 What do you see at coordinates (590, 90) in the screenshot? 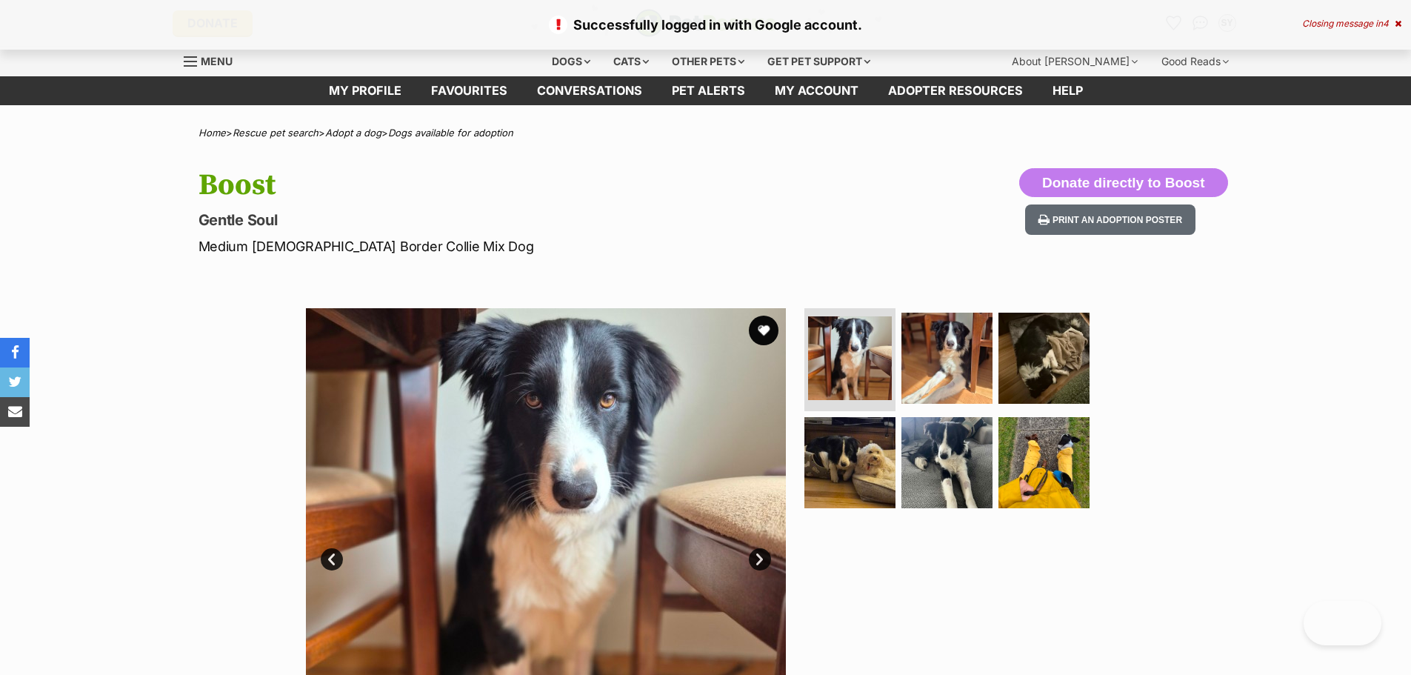
I see `a: conversations` at bounding box center [590, 90].